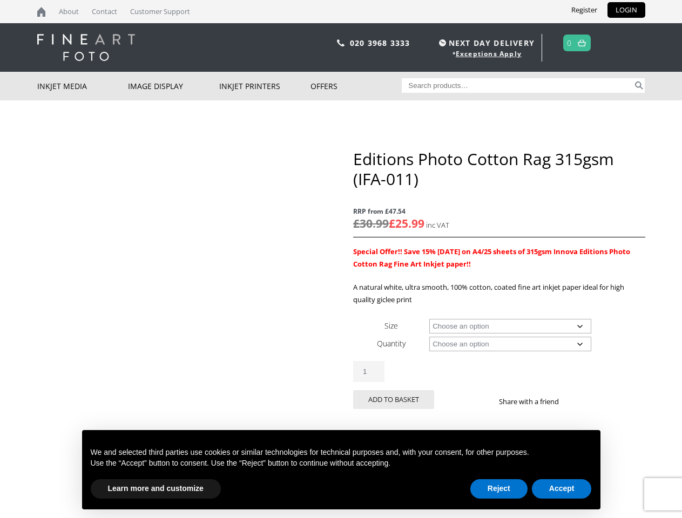 The image size is (682, 518). What do you see at coordinates (638, 85) in the screenshot?
I see `button: Search` at bounding box center [638, 85].